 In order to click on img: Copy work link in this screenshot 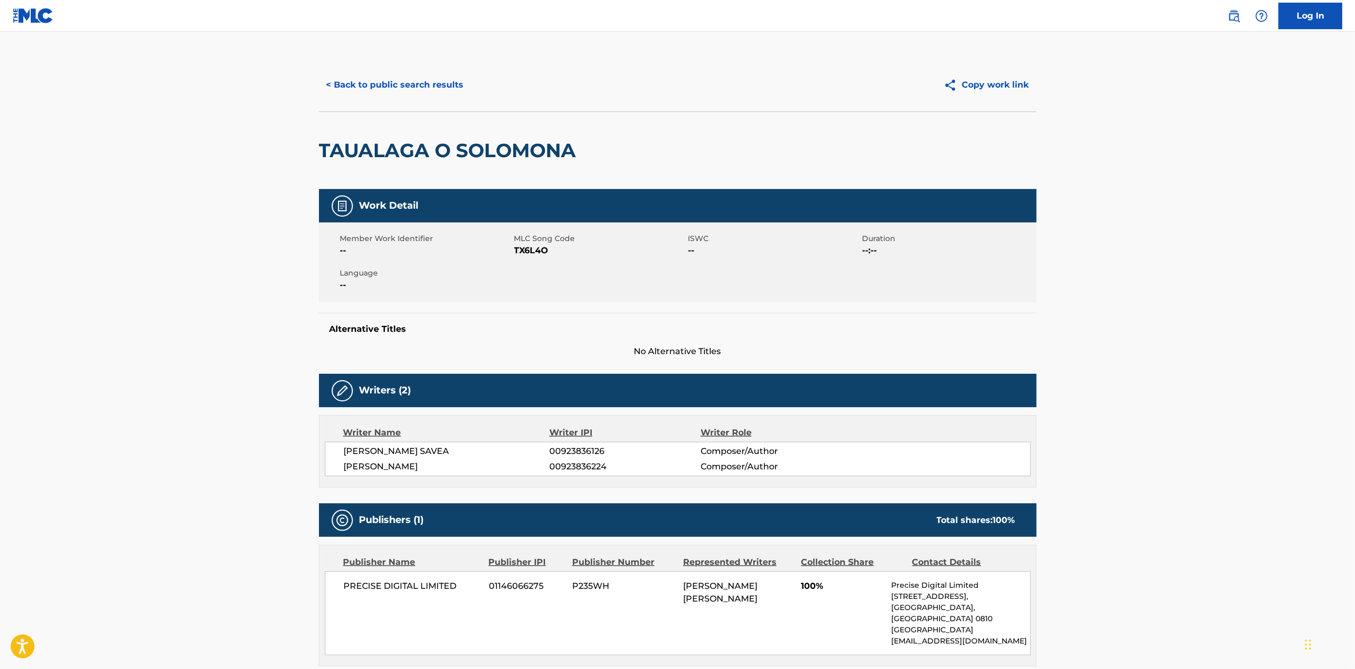, I will do `click(953, 85)`.